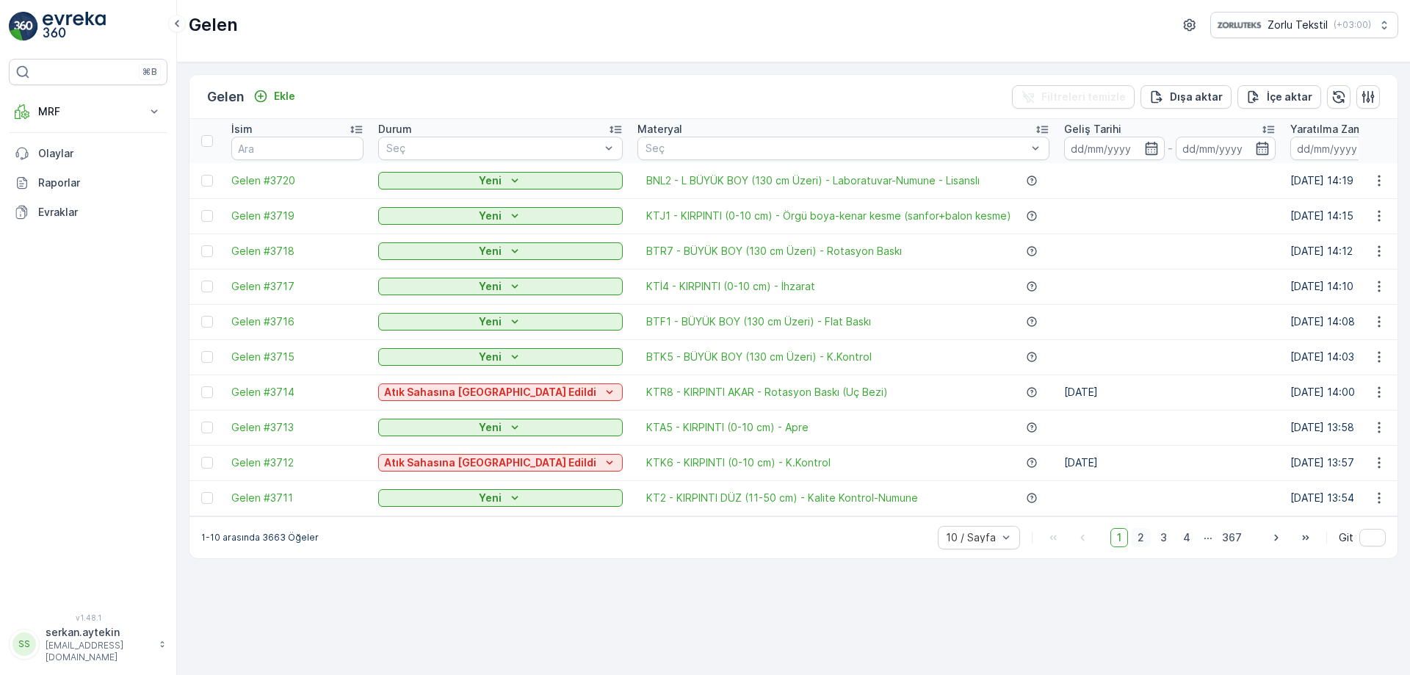 The image size is (1410, 675). What do you see at coordinates (297, 286) in the screenshot?
I see `a: Gelen #3717` at bounding box center [297, 286].